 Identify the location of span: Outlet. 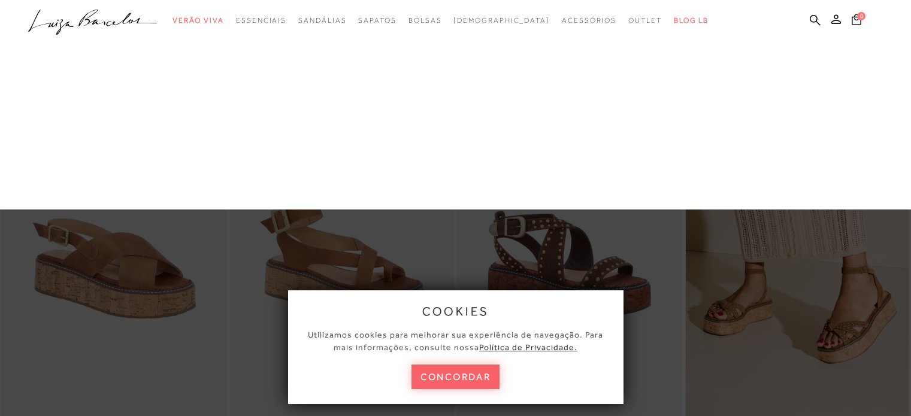
(645, 20).